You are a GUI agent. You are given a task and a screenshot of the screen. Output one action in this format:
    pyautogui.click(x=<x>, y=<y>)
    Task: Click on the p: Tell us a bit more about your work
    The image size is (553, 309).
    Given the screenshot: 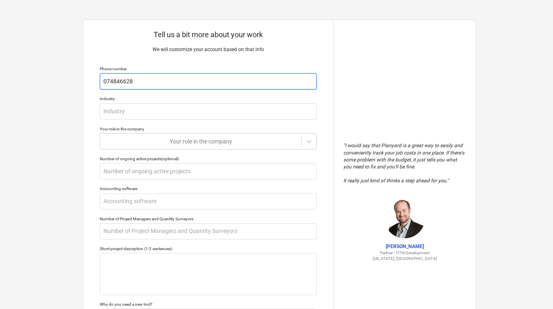 What is the action you would take?
    pyautogui.click(x=208, y=35)
    